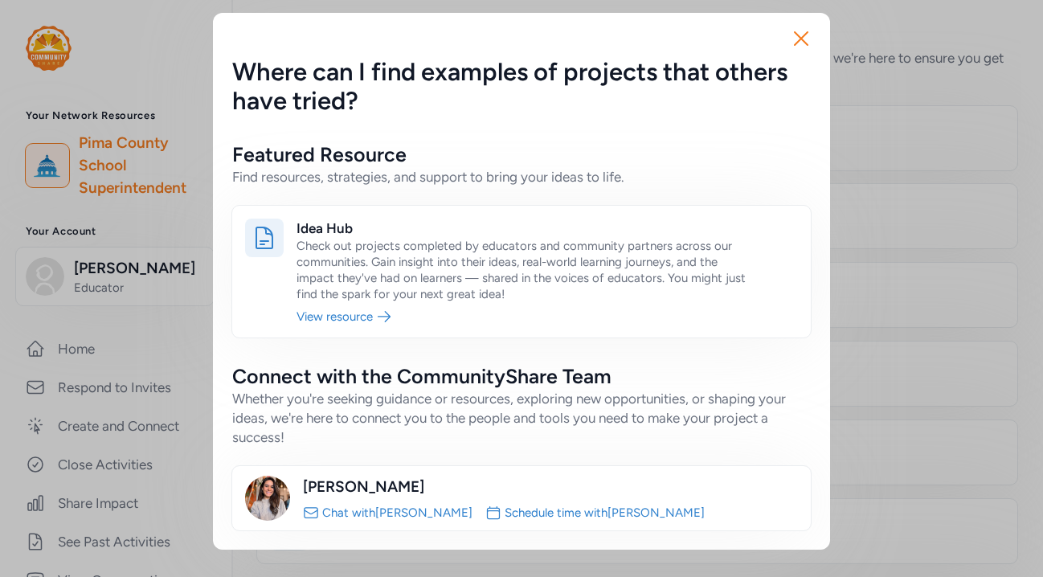  Describe the element at coordinates (522, 376) in the screenshot. I see `h2: Connect with the CommunityShare Team` at that location.